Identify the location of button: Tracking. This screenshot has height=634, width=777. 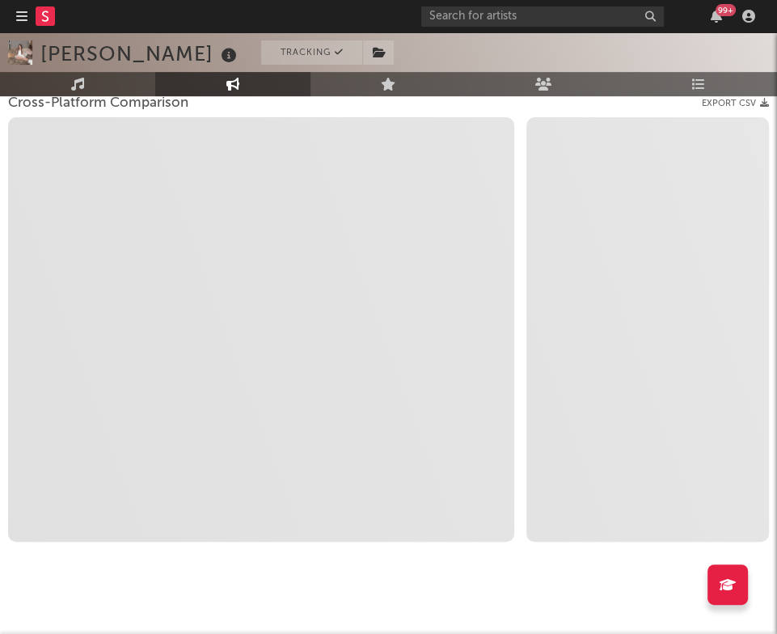
(311, 53).